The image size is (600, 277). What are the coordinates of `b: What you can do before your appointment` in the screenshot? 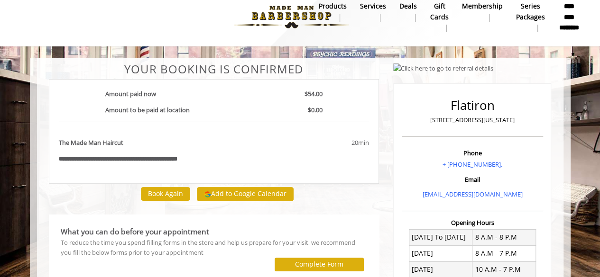 It's located at (135, 232).